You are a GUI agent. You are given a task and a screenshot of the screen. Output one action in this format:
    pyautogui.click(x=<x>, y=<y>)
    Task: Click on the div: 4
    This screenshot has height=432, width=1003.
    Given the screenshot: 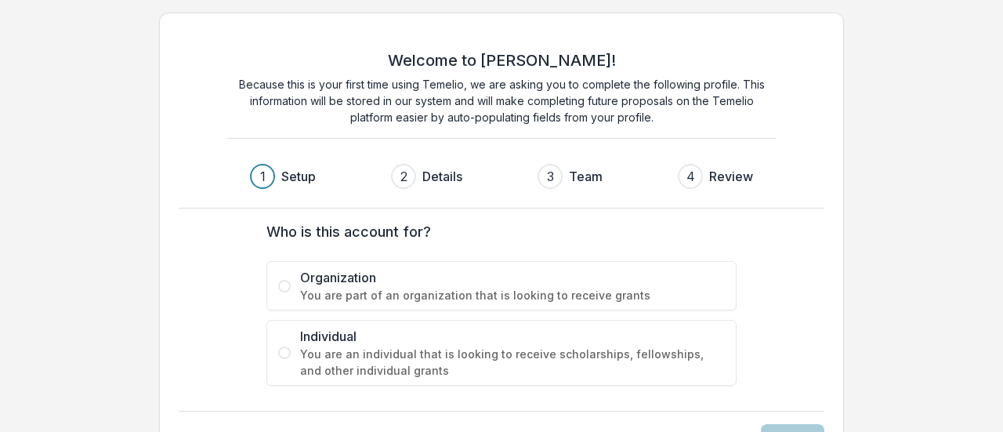 What is the action you would take?
    pyautogui.click(x=690, y=176)
    